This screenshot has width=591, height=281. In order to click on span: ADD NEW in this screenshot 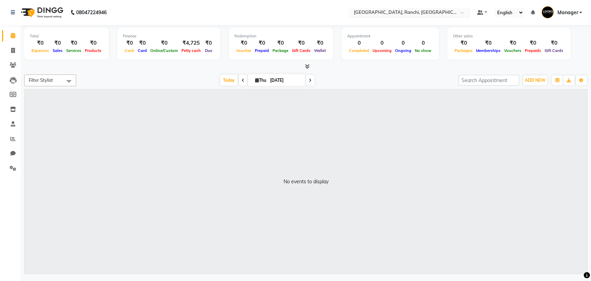, I will do `click(535, 80)`.